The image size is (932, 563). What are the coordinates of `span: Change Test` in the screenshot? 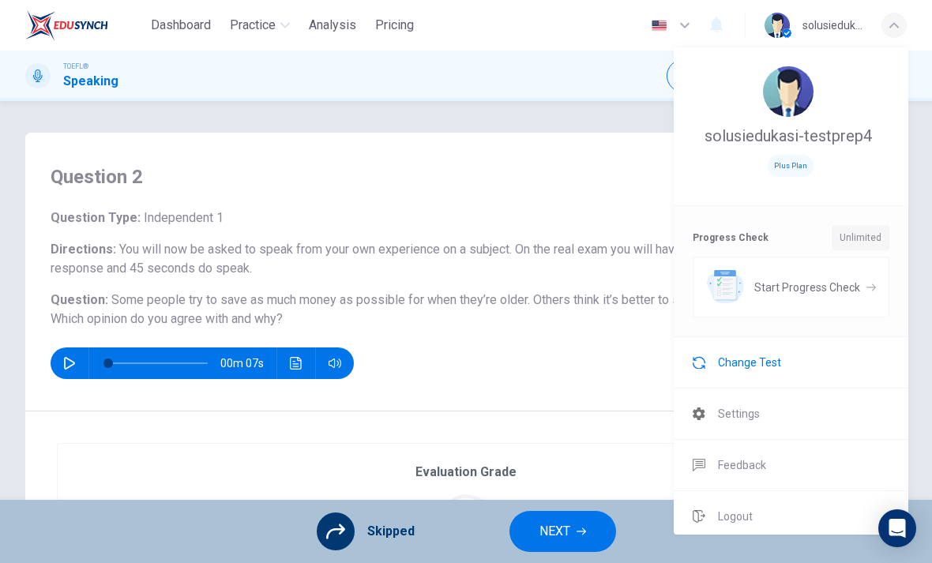 It's located at (750, 363).